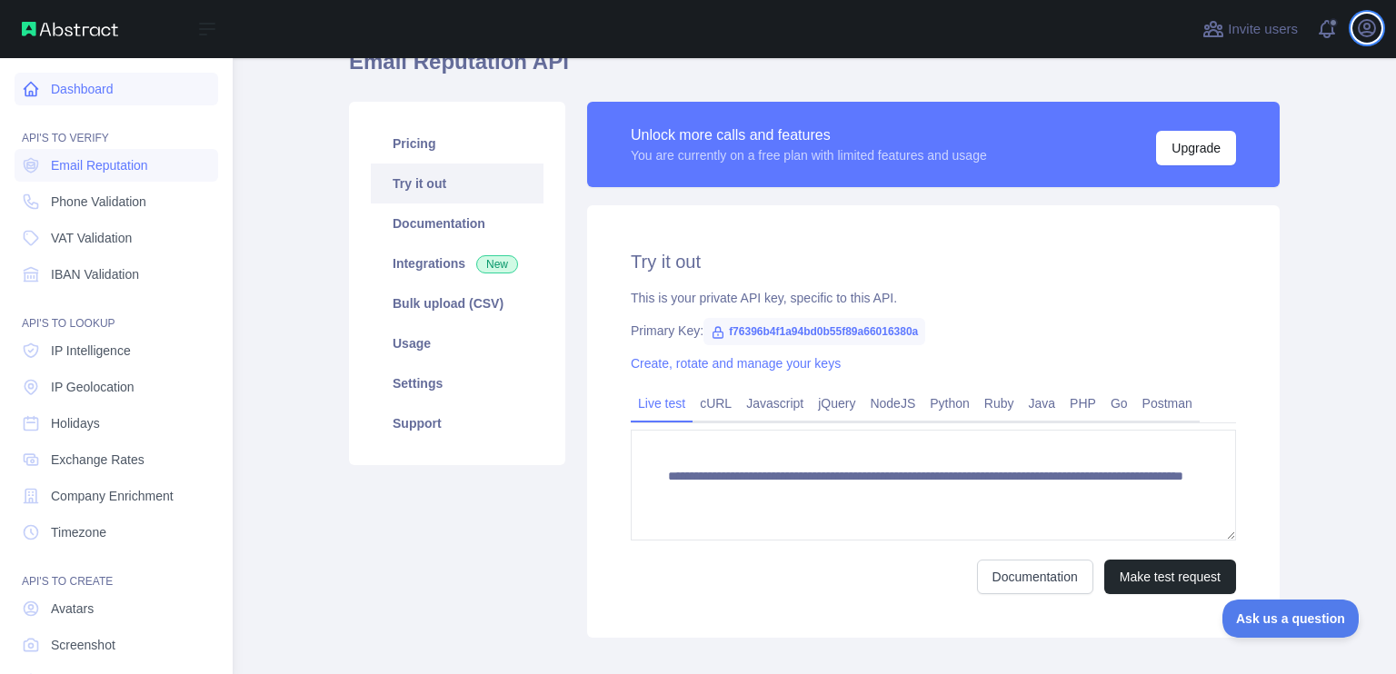 The width and height of the screenshot is (1396, 674). I want to click on span: Holidays, so click(75, 424).